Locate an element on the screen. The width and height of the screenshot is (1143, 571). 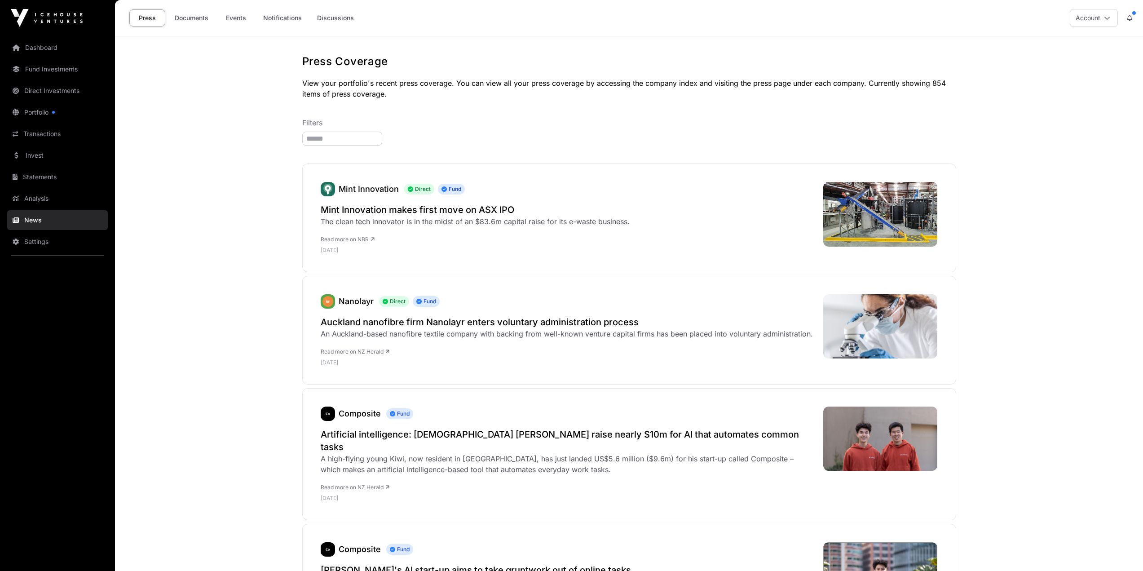
img: H7AB3QAHWVAUBGCTYQCTPUHQDQ.jpg is located at coordinates (881, 326).